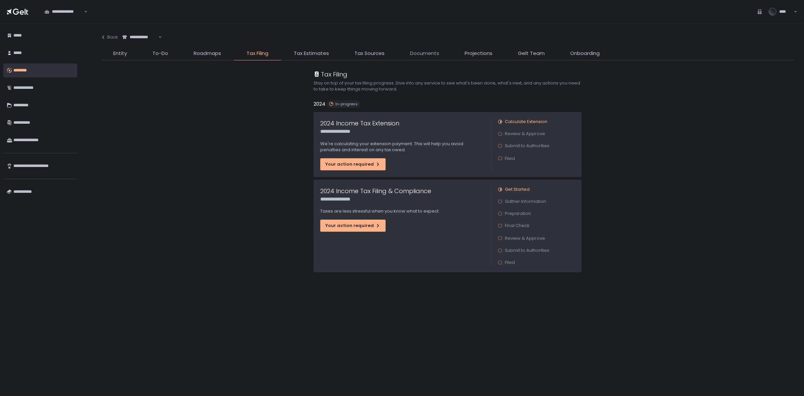  I want to click on span: Tax Estimates, so click(311, 53).